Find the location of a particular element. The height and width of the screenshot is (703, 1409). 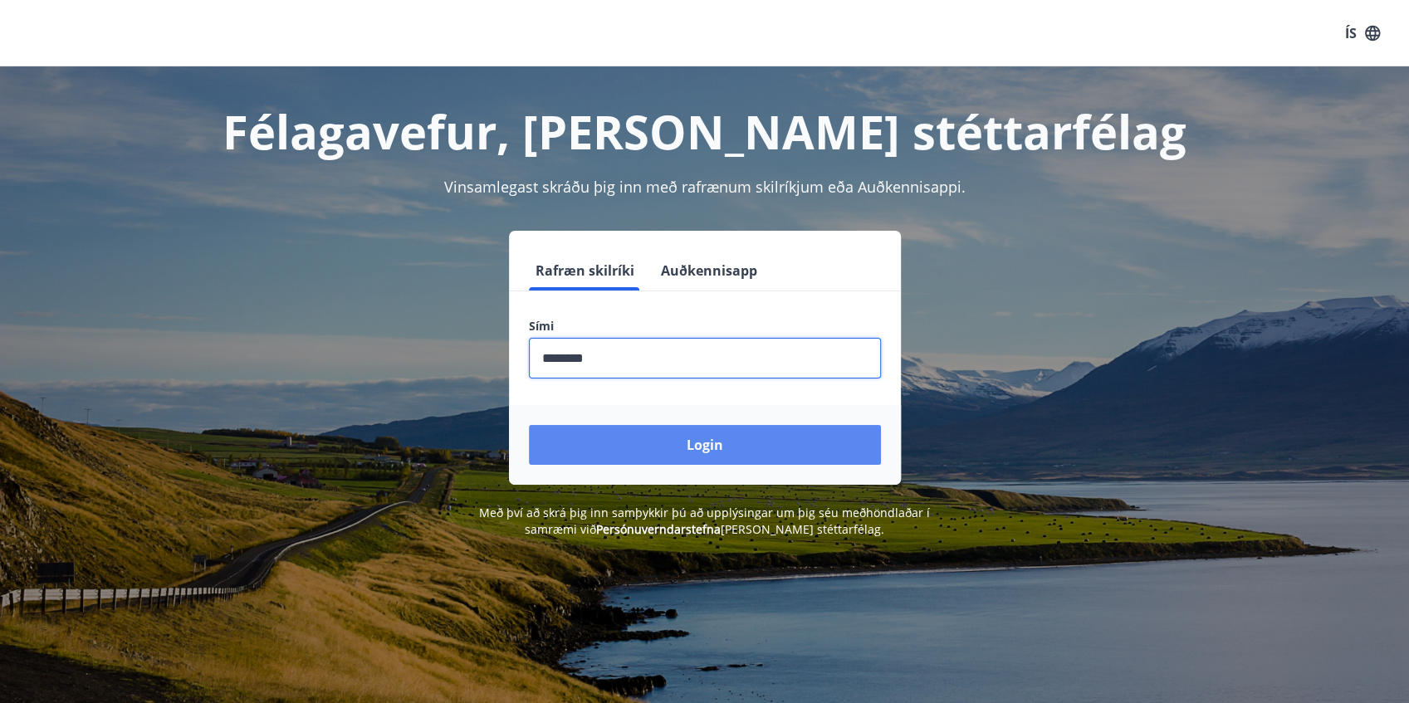

button: ÍS is located at coordinates (1362, 33).